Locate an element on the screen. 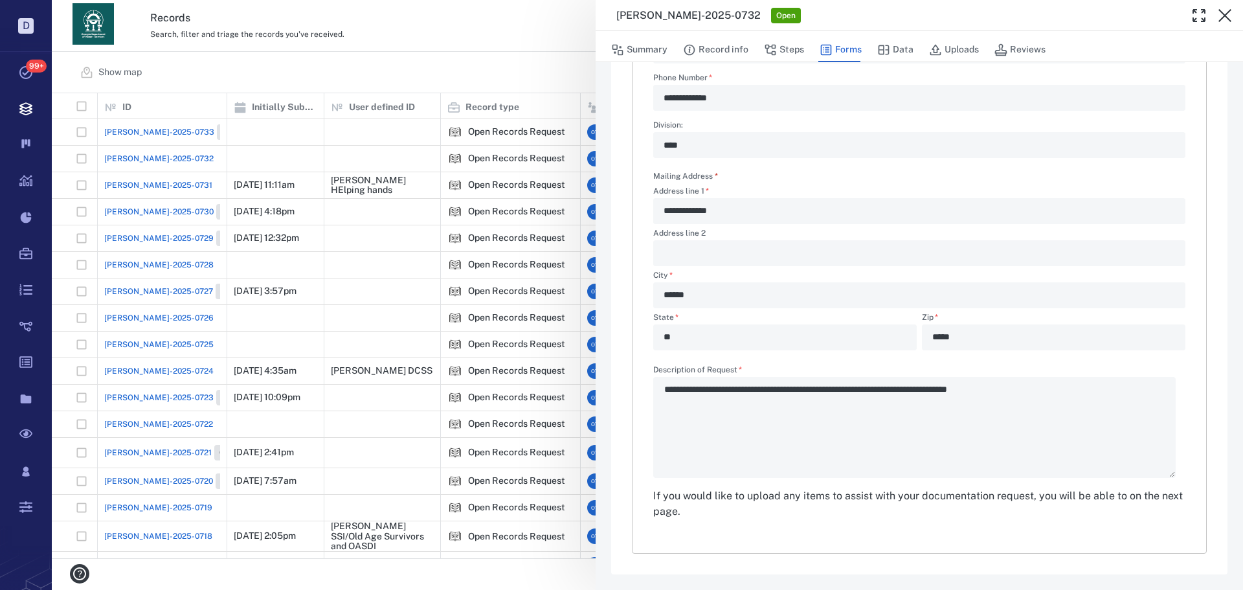  button: Close is located at coordinates (1225, 16).